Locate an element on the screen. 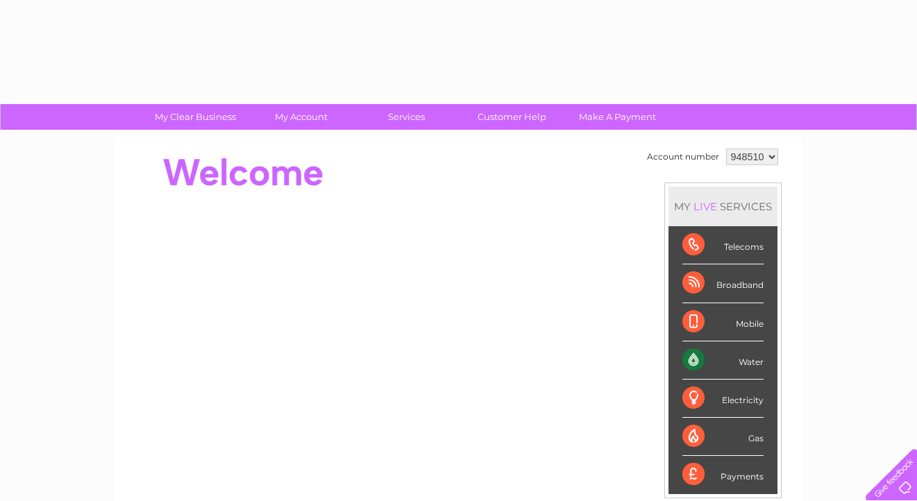 The height and width of the screenshot is (501, 917). div: MY SERVICES is located at coordinates (723, 206).